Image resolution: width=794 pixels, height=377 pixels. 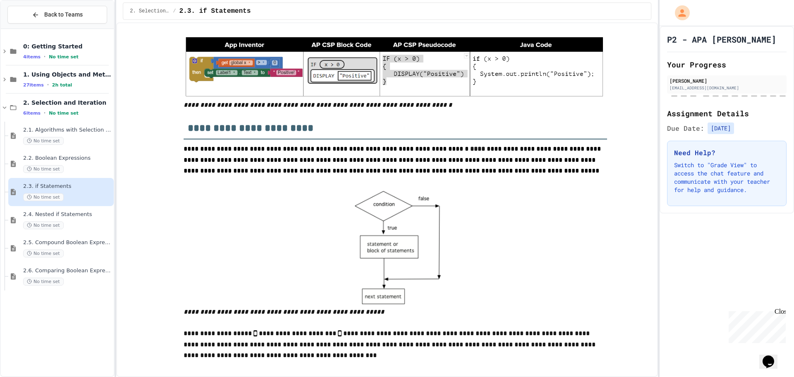 What do you see at coordinates (32, 113) in the screenshot?
I see `span: 6 items` at bounding box center [32, 113].